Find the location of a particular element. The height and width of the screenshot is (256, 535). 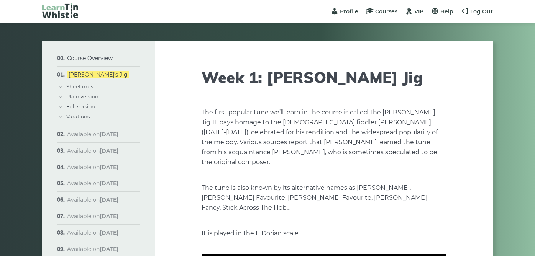

a: Help is located at coordinates (442, 11).